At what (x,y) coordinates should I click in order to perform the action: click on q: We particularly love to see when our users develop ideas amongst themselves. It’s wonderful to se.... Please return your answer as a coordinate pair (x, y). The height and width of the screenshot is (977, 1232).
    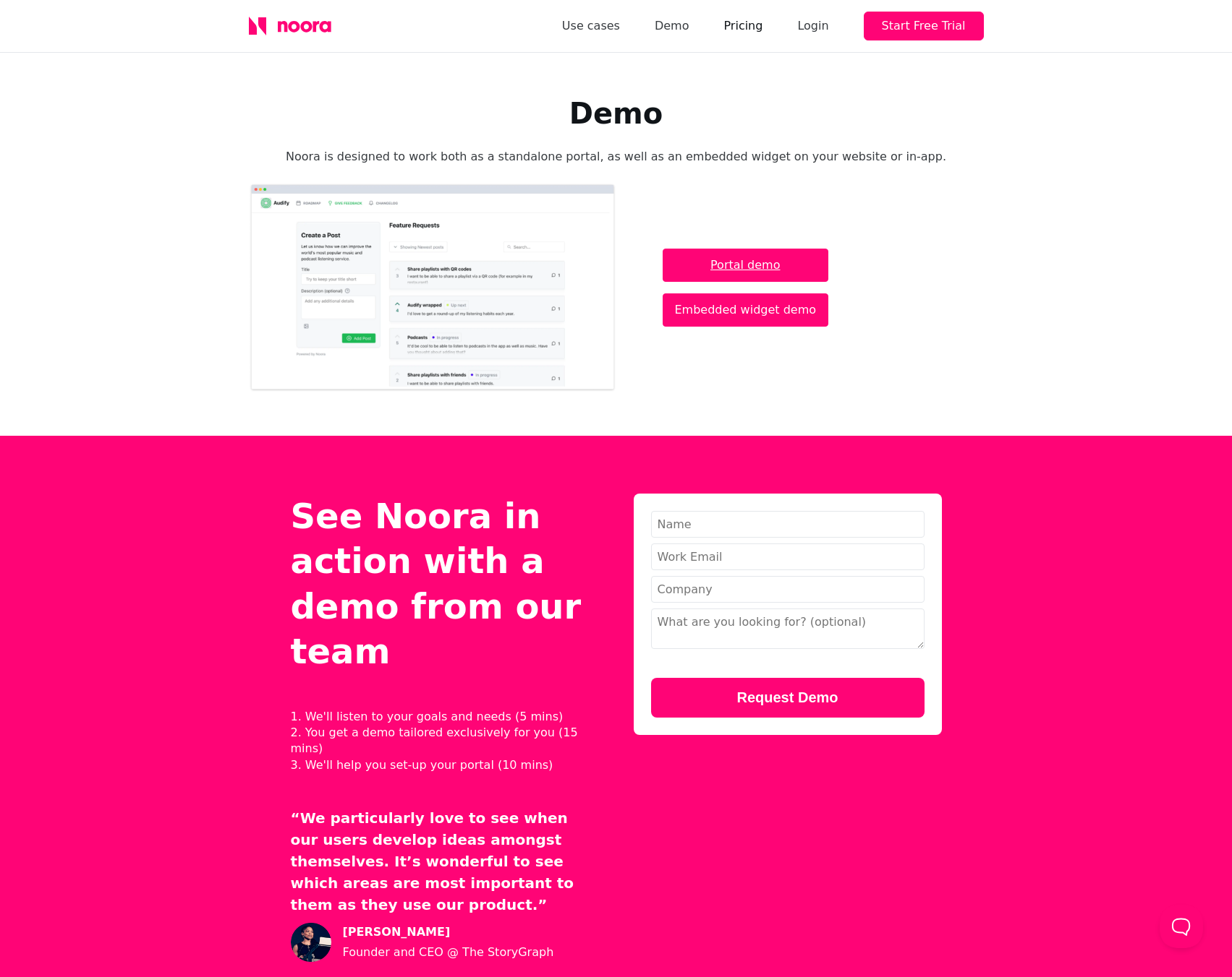
    Looking at the image, I should click on (432, 861).